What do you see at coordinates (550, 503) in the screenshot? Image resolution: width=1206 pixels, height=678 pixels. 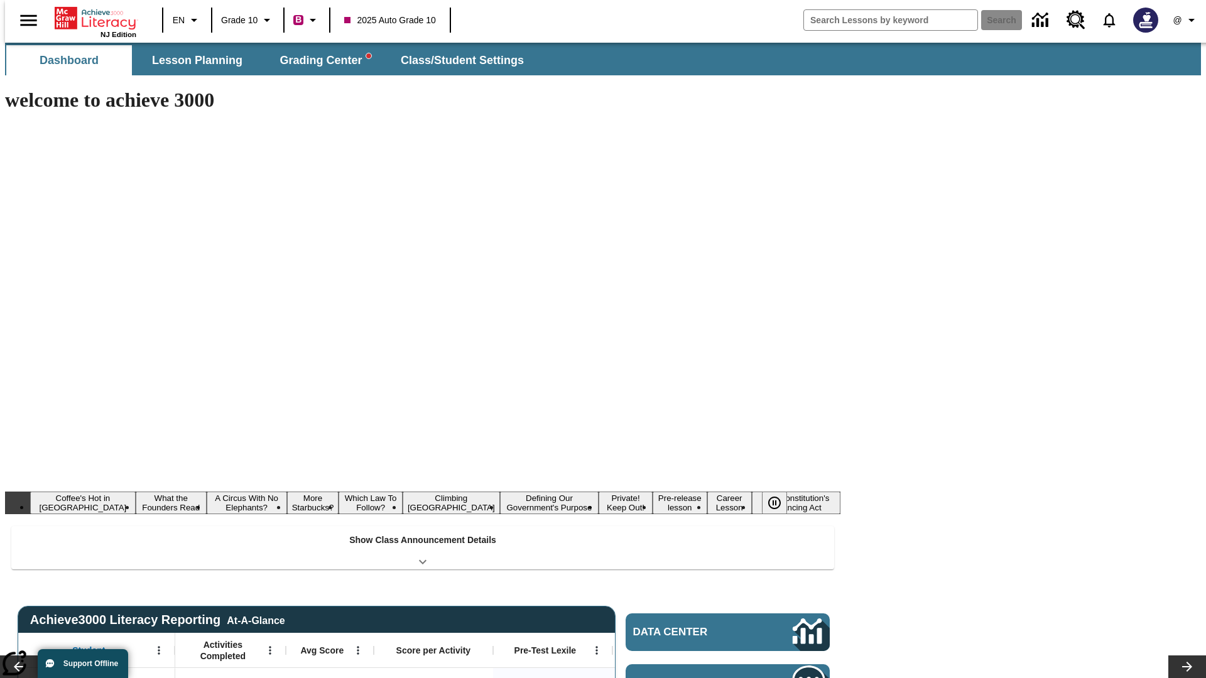 I see `button: Slide 7 Defining Our Government's Purpose` at bounding box center [550, 503].